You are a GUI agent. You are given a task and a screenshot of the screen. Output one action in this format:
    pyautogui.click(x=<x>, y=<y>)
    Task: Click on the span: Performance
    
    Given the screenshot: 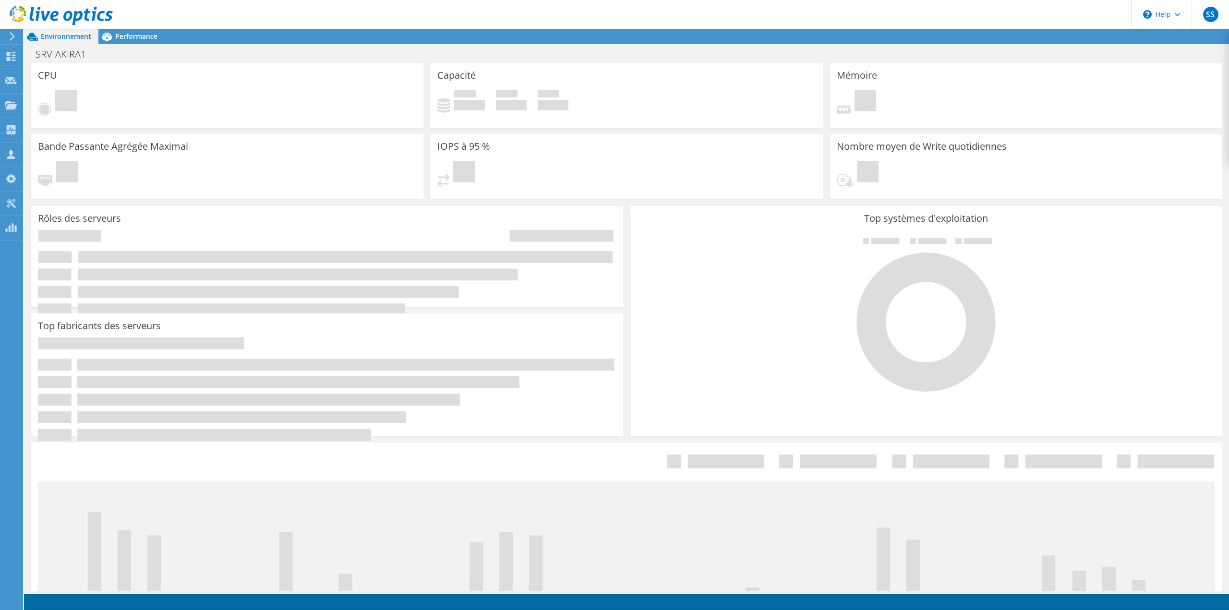 What is the action you would take?
    pyautogui.click(x=136, y=36)
    